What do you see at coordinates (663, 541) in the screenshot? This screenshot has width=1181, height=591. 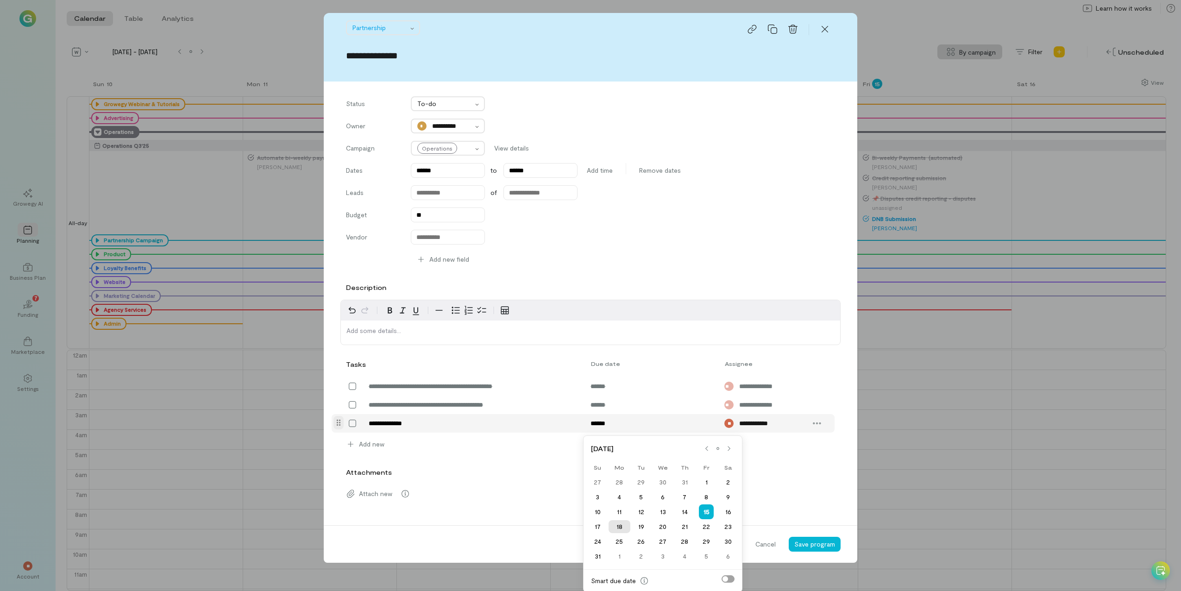 I see `div: Choose Wednesday, August 27th, 2025` at bounding box center [663, 541].